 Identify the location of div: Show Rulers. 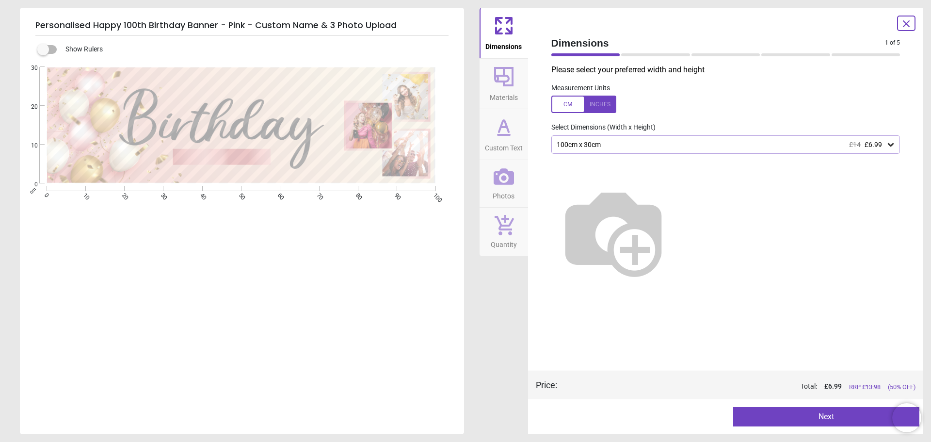
(254, 49).